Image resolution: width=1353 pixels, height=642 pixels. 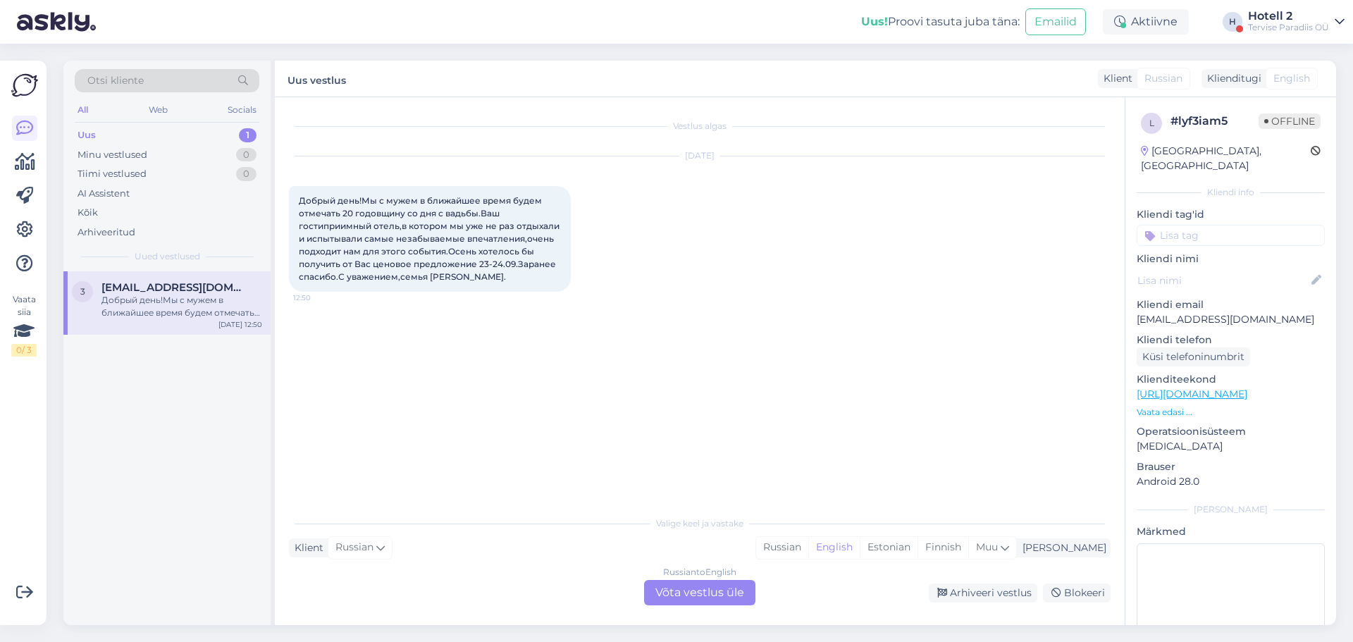 What do you see at coordinates (112, 155) in the screenshot?
I see `div: Minu vestlused` at bounding box center [112, 155].